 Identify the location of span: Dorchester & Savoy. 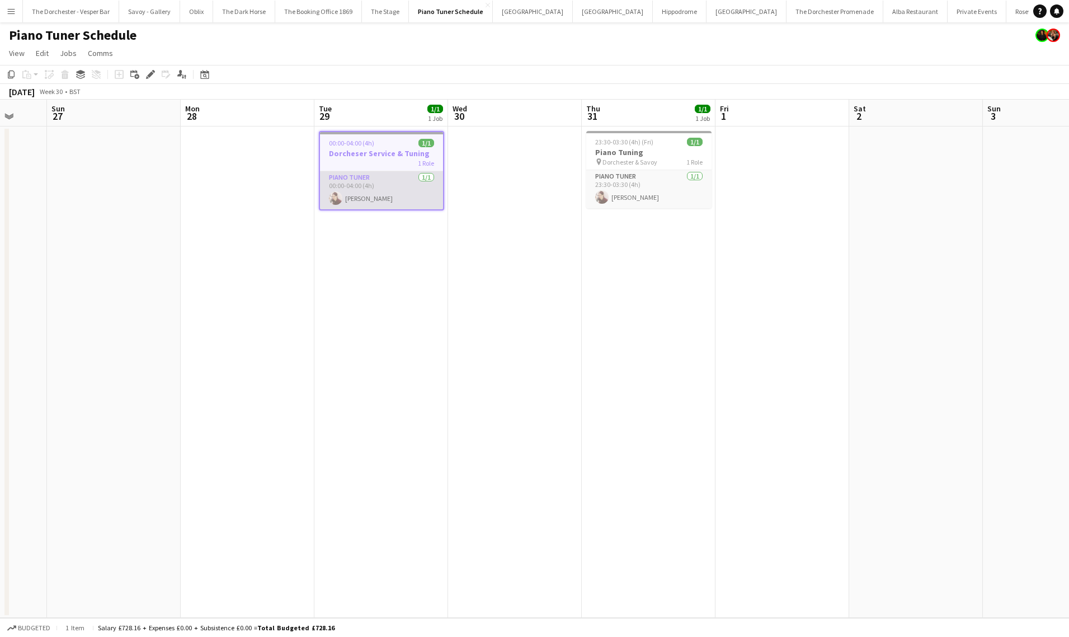
(630, 162).